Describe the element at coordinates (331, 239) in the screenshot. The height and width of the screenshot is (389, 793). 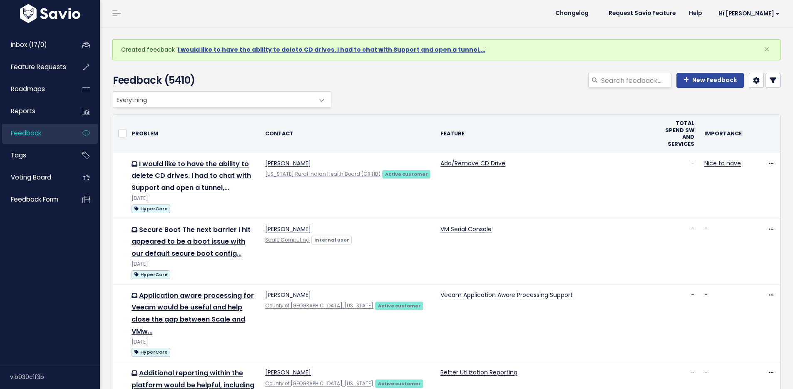
I see `a: Internal user` at that location.